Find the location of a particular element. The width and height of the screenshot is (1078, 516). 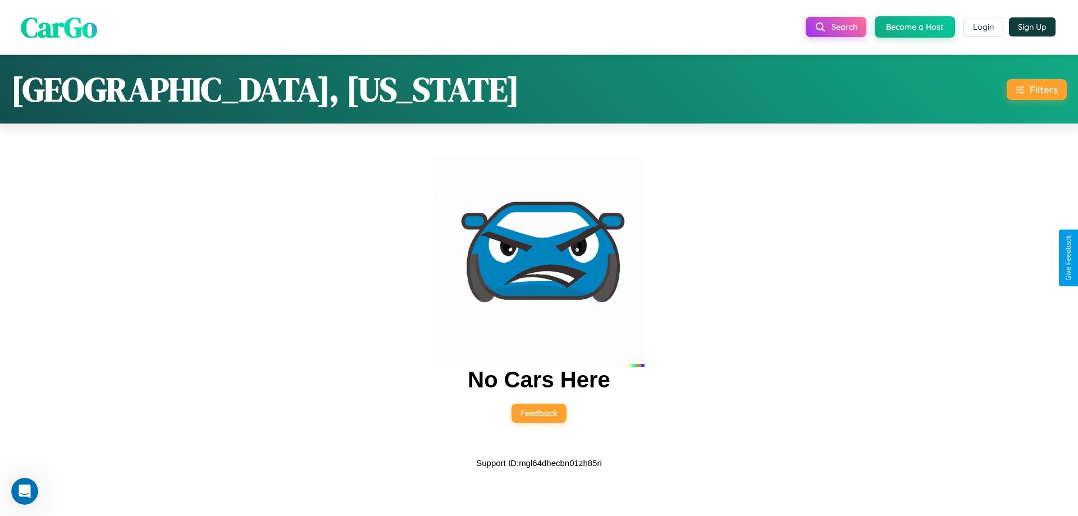

button: Login is located at coordinates (983, 27).